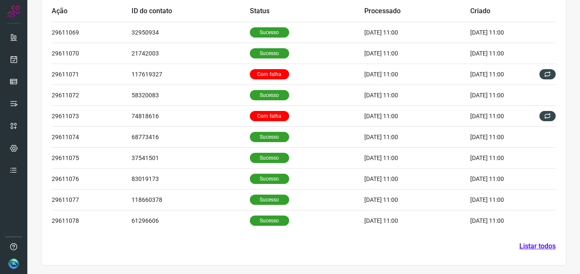  What do you see at coordinates (537, 246) in the screenshot?
I see `a: Listar todos` at bounding box center [537, 246].